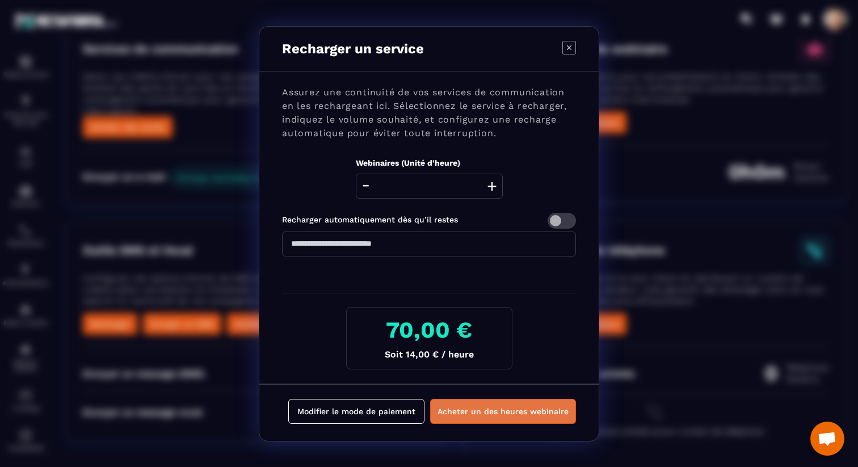 The image size is (858, 467). I want to click on h3: 70,00 €, so click(429, 330).